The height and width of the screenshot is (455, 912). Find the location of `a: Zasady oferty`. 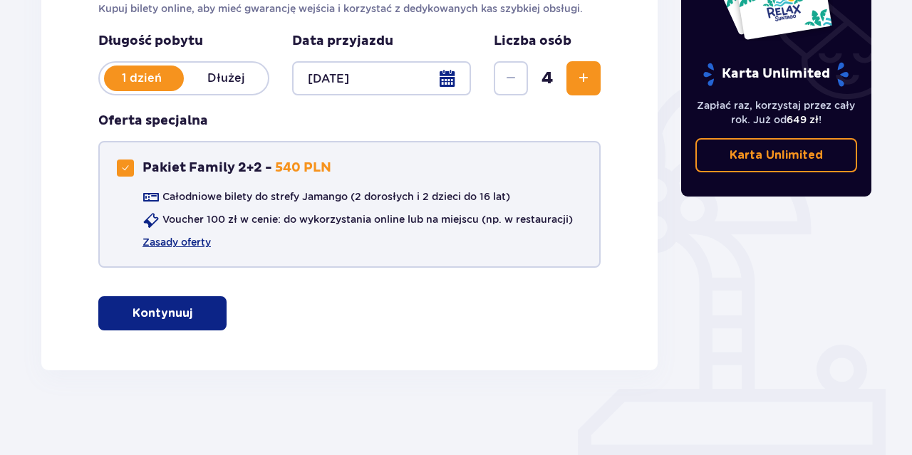

a: Zasady oferty is located at coordinates (177, 242).